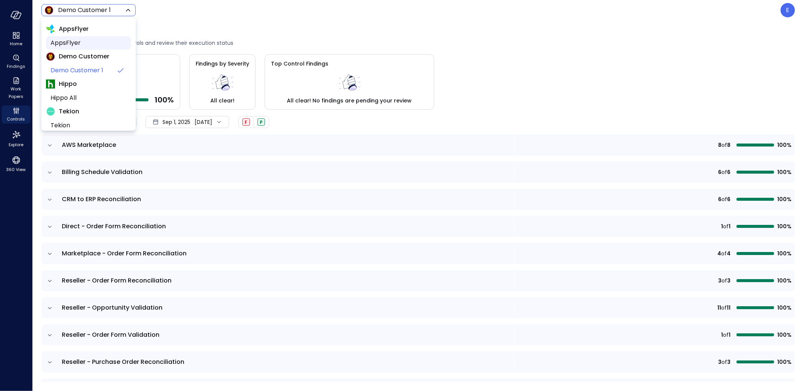 Image resolution: width=804 pixels, height=391 pixels. Describe the element at coordinates (68, 84) in the screenshot. I see `span: Hippo` at that location.